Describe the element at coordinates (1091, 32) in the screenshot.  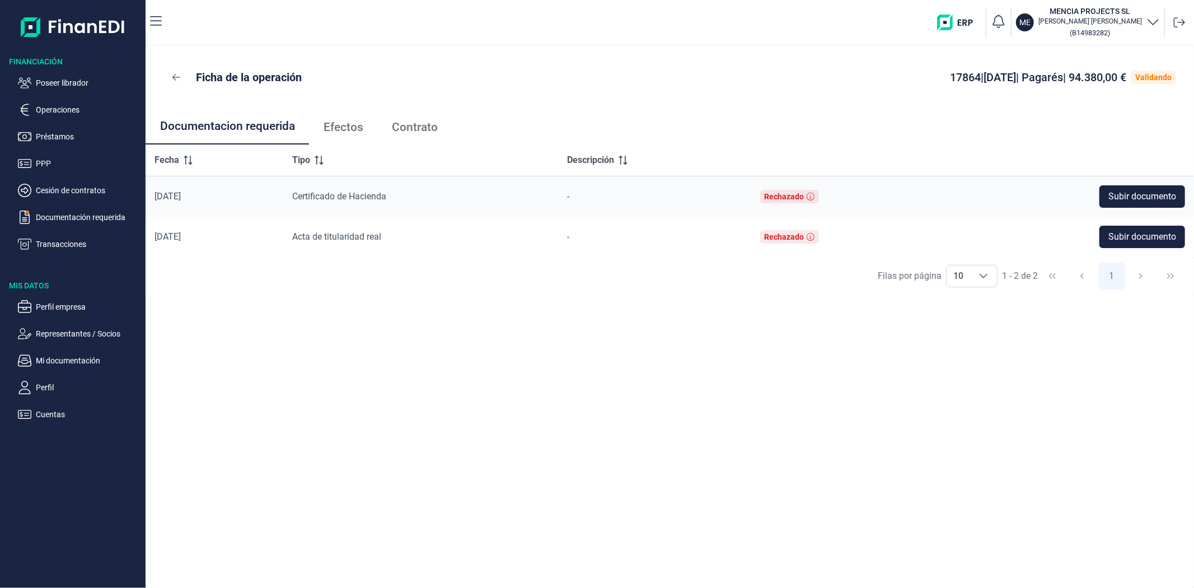
I see `small: Copiar cif` at that location.